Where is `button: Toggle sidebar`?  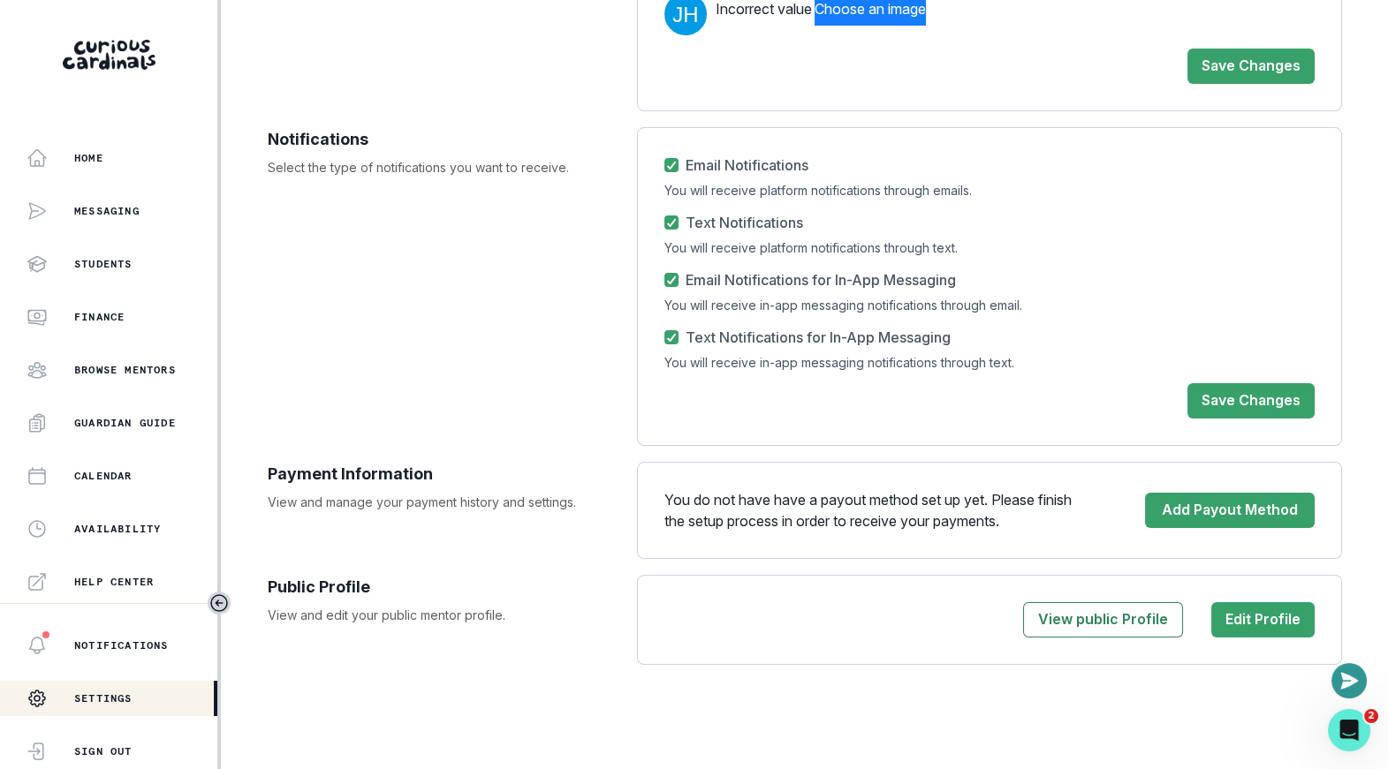
button: Toggle sidebar is located at coordinates (219, 603).